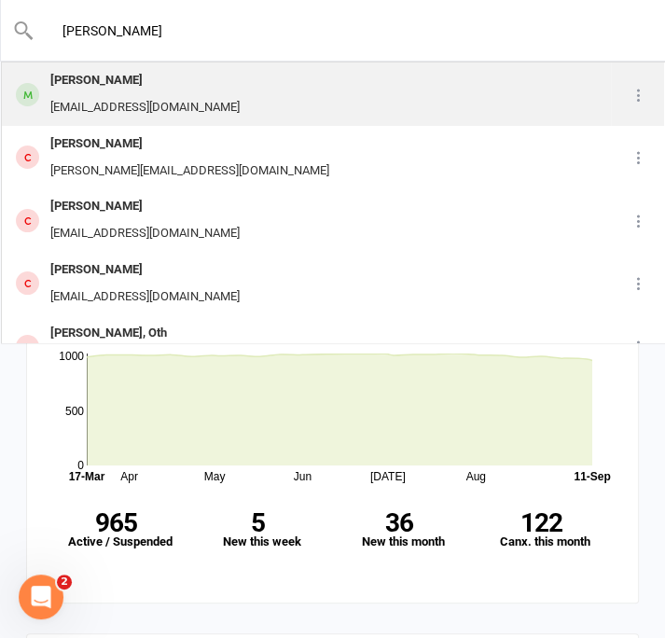 This screenshot has width=665, height=638. I want to click on strong: 5, so click(258, 523).